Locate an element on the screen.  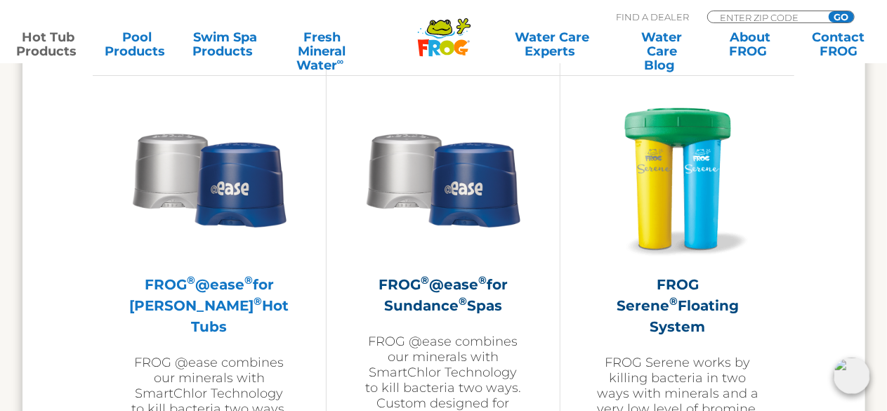
img: hot-tub-product-serene-floater-300x300.png is located at coordinates (678, 178).